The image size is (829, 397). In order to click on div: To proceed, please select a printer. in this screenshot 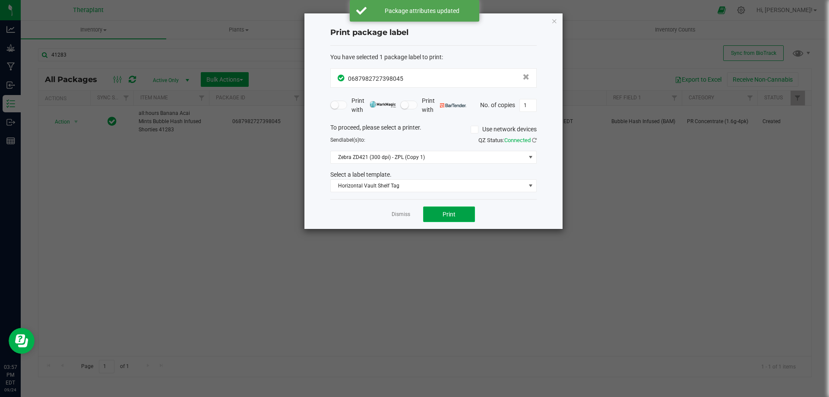, I will do `click(434, 130)`.